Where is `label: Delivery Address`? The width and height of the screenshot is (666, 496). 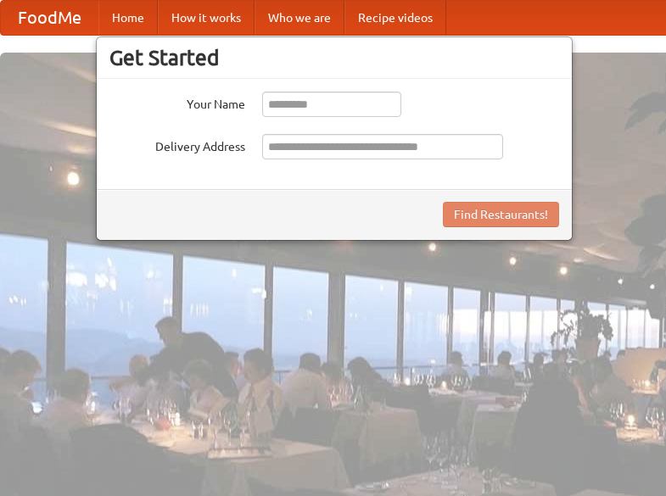 label: Delivery Address is located at coordinates (177, 144).